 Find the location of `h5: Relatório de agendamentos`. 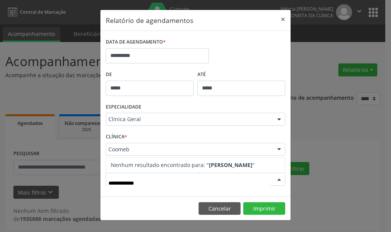

h5: Relatório de agendamentos is located at coordinates (149, 20).